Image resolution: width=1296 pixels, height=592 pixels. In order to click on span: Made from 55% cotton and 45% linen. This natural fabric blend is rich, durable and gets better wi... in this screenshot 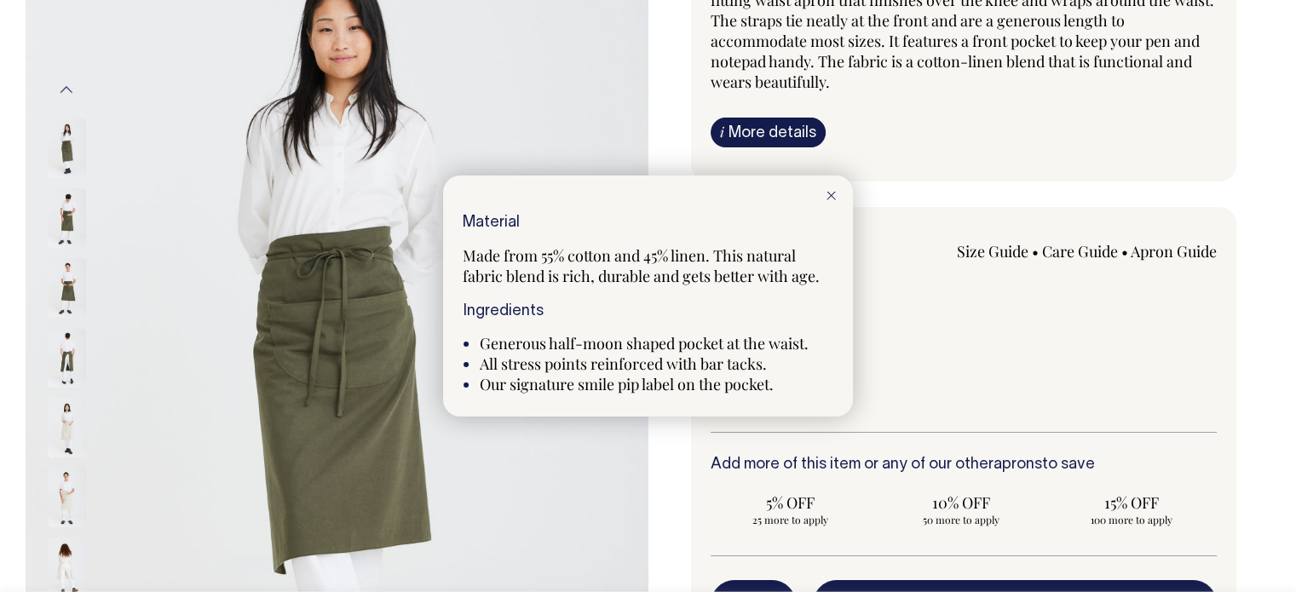, I will do `click(641, 266)`.